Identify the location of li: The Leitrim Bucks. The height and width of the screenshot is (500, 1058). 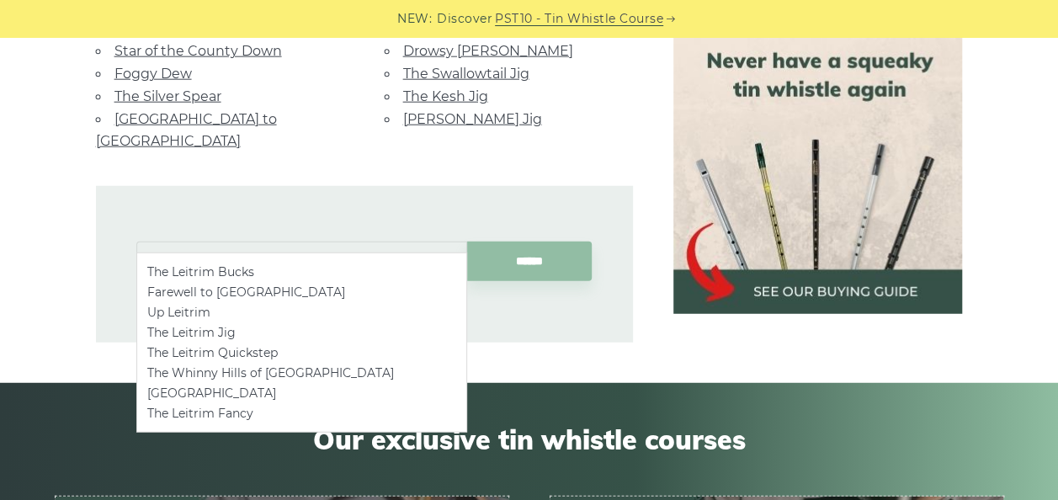
(301, 272).